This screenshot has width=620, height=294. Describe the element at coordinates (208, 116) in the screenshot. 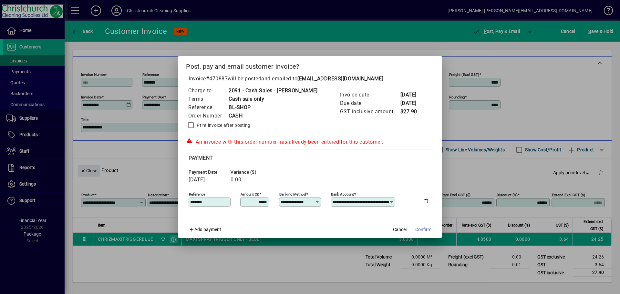

I see `td: Order Number` at that location.